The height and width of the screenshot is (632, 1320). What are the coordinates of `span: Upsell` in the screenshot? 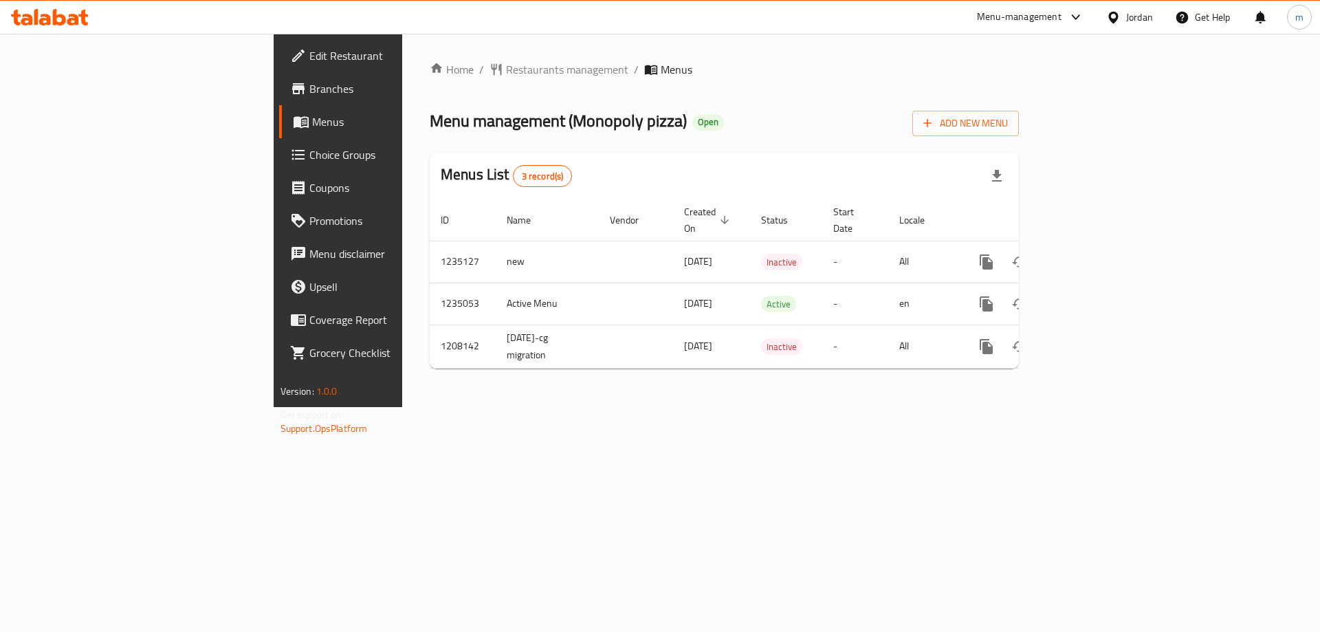 It's located at (396, 287).